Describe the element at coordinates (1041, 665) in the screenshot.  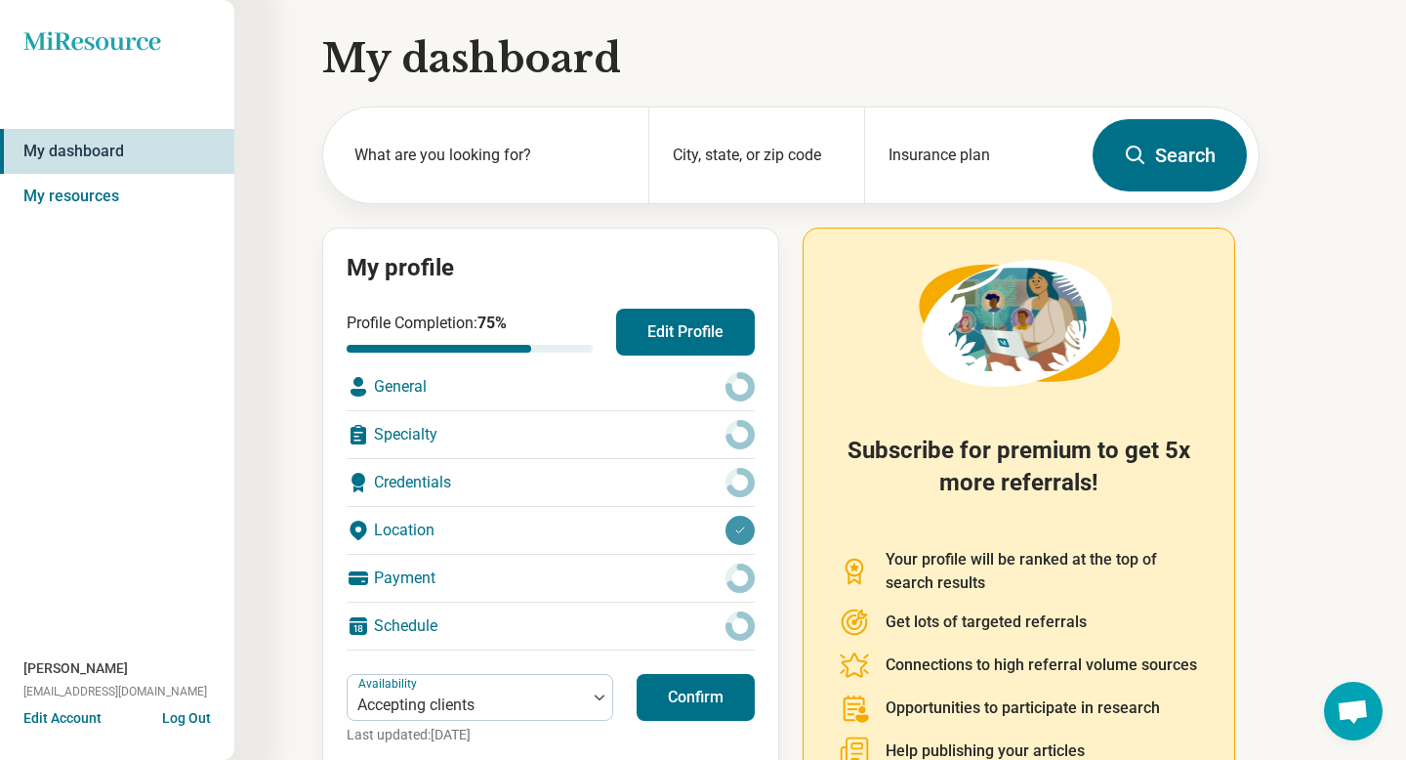
I see `p: Connections to high referral volume sources` at that location.